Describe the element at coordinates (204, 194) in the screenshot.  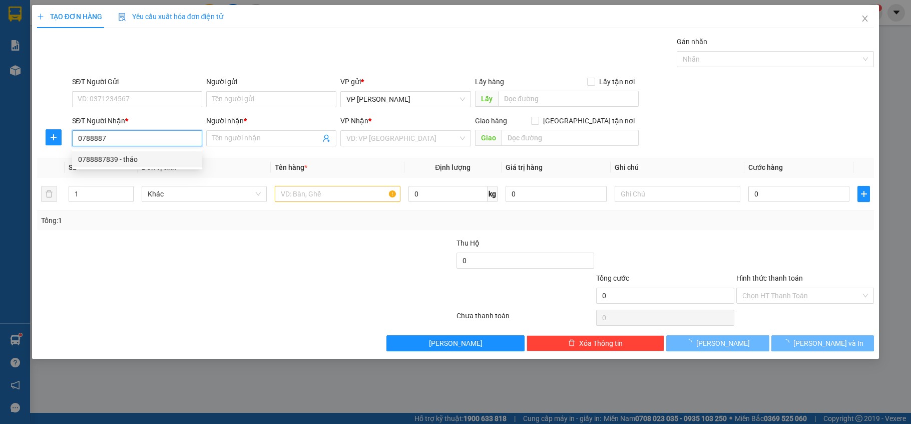
I see `span: Khác` at that location.